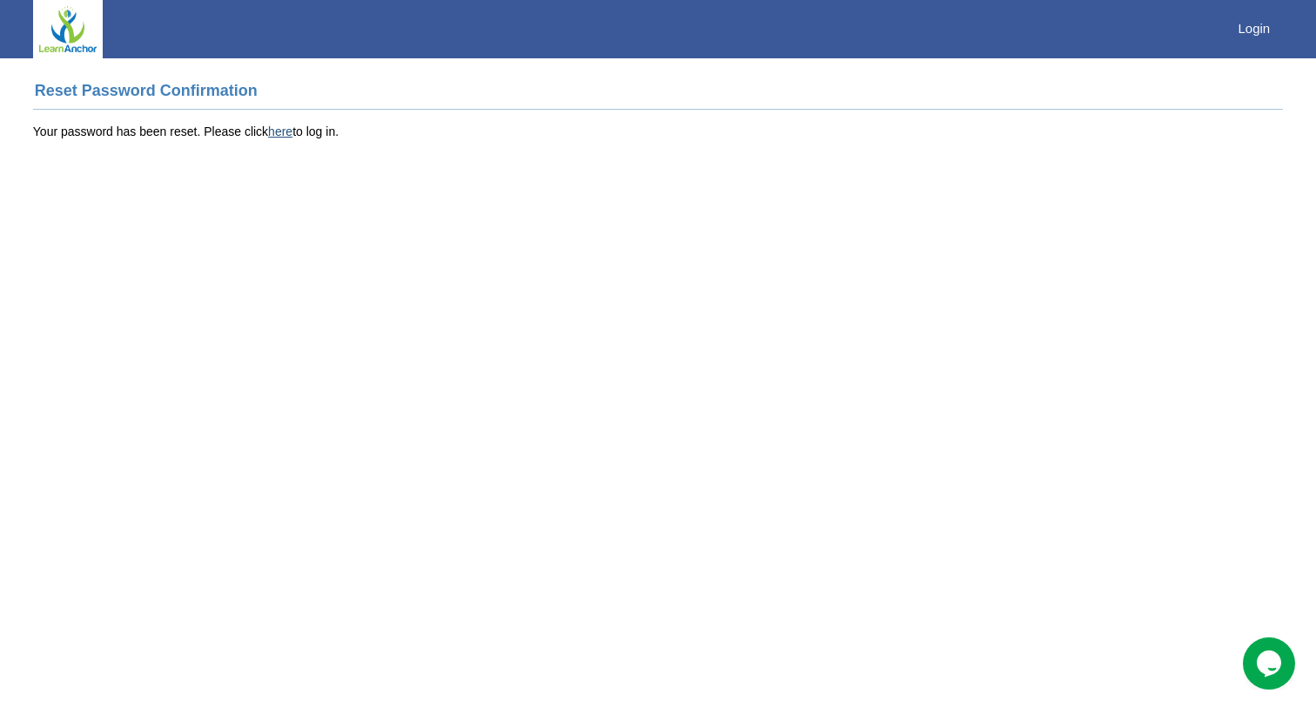  Describe the element at coordinates (1254, 29) in the screenshot. I see `a: Login` at that location.